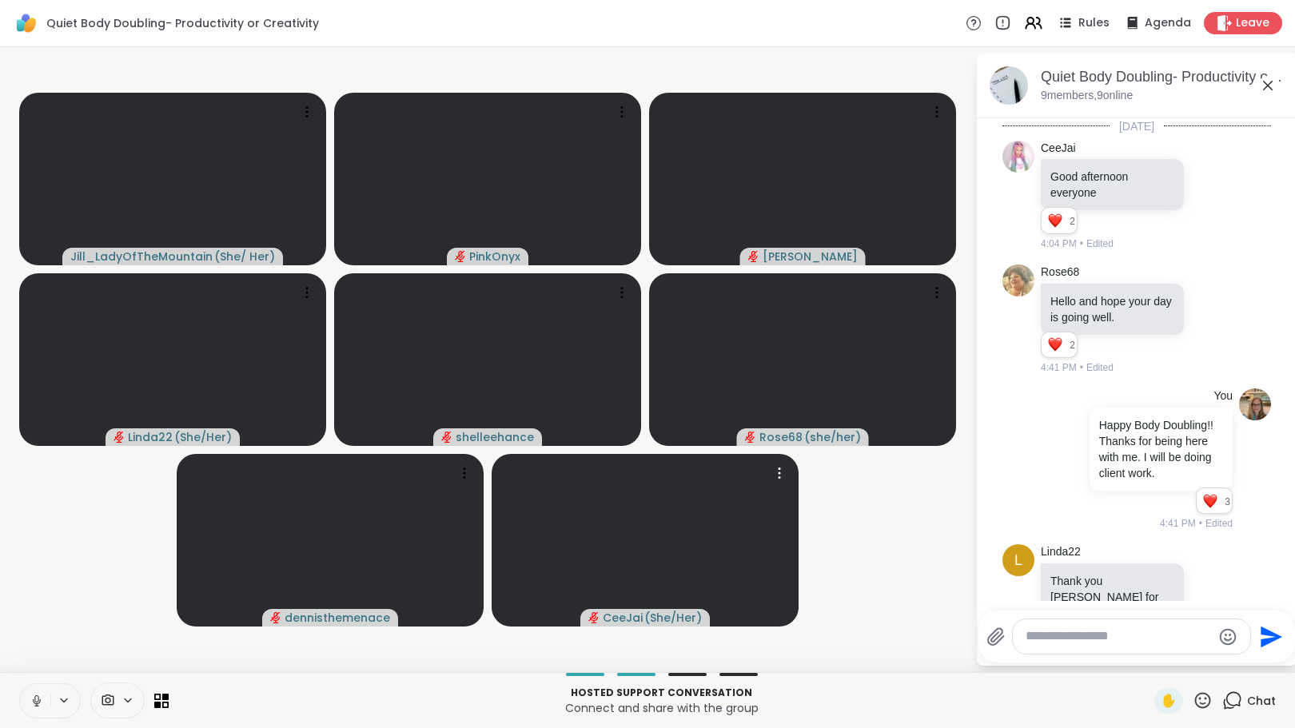  What do you see at coordinates (1253, 23) in the screenshot?
I see `span: Leave` at bounding box center [1253, 23].